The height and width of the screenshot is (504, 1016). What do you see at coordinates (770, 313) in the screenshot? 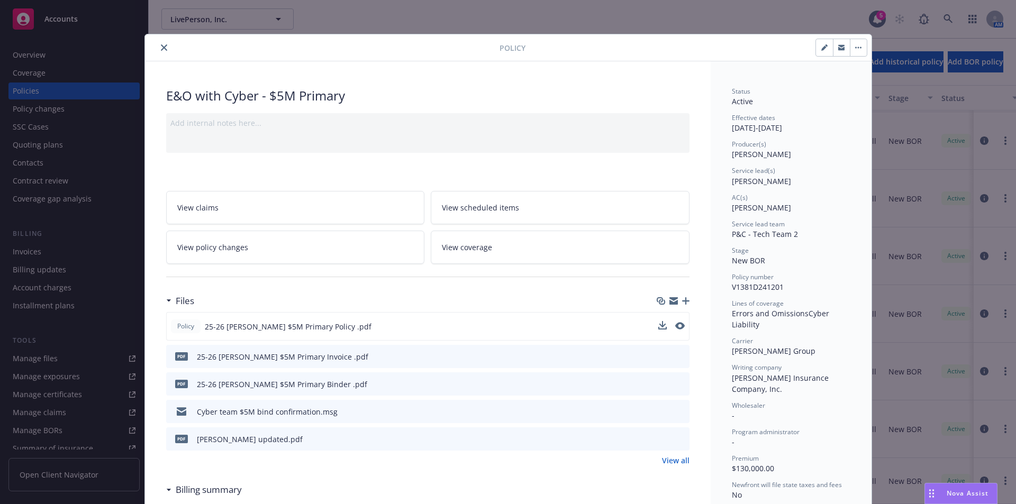
I see `span: Errors and Omissions` at bounding box center [770, 313].